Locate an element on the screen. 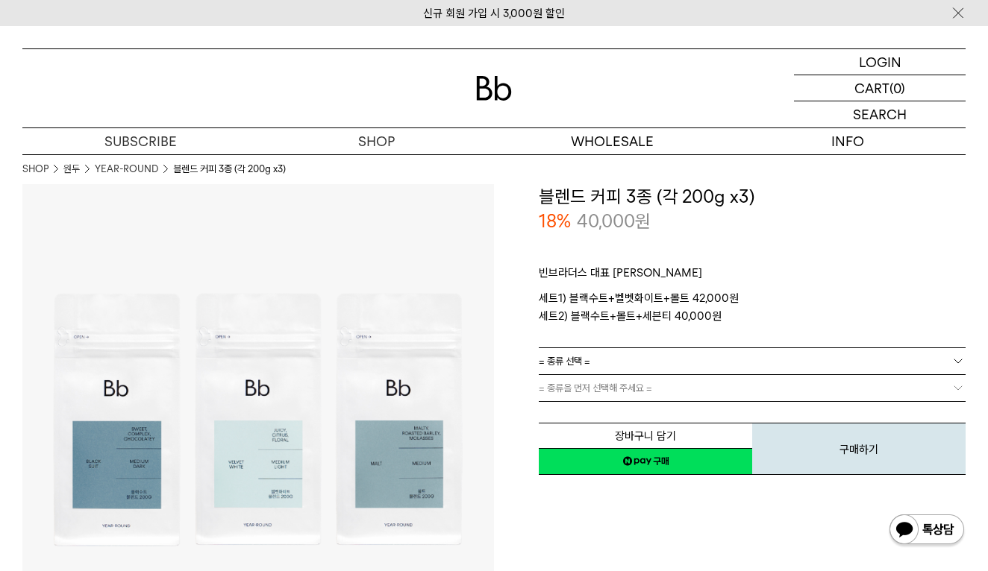 This screenshot has width=988, height=571. img: 카카오톡 채널 1:1 채팅 버튼 is located at coordinates (927, 531).